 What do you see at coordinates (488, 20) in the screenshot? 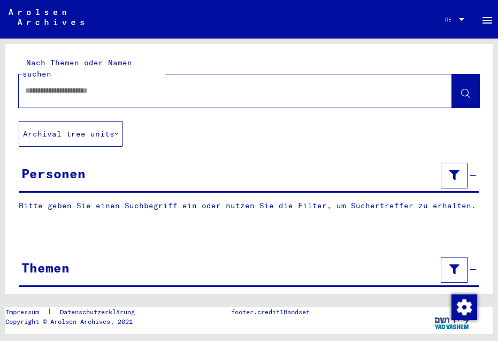
I see `mat-icon: Side nav toggle icon` at bounding box center [488, 20].